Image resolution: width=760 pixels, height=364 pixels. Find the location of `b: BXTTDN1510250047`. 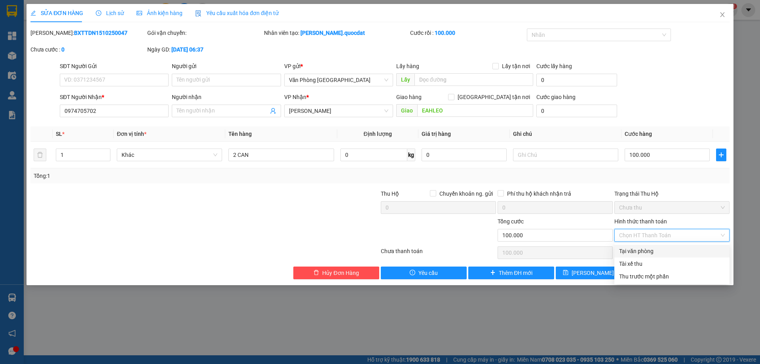

b: BXTTDN1510250047 is located at coordinates (101, 33).